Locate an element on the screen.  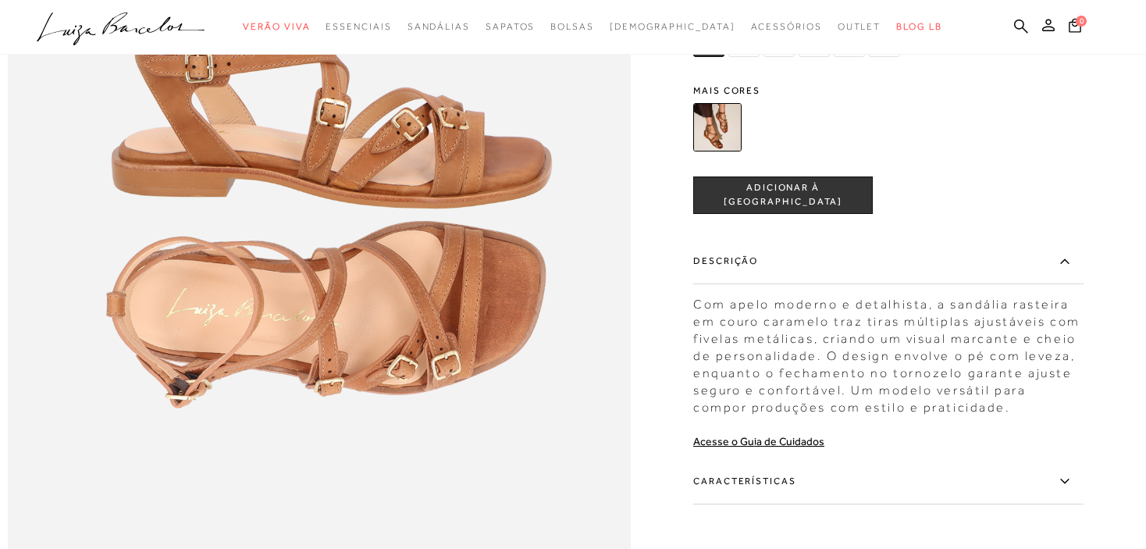
a: BLOG LB is located at coordinates (919, 27).